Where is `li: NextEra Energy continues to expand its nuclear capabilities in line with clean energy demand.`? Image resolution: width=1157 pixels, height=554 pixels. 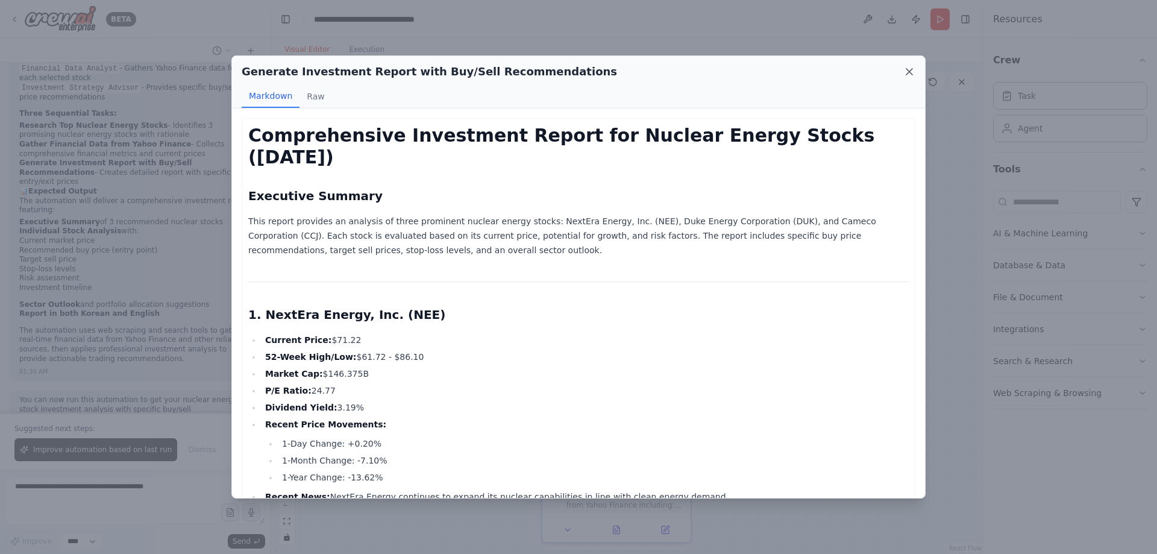
li: NextEra Energy continues to expand its nuclear capabilities in line with clean energy demand. is located at coordinates (585, 496).